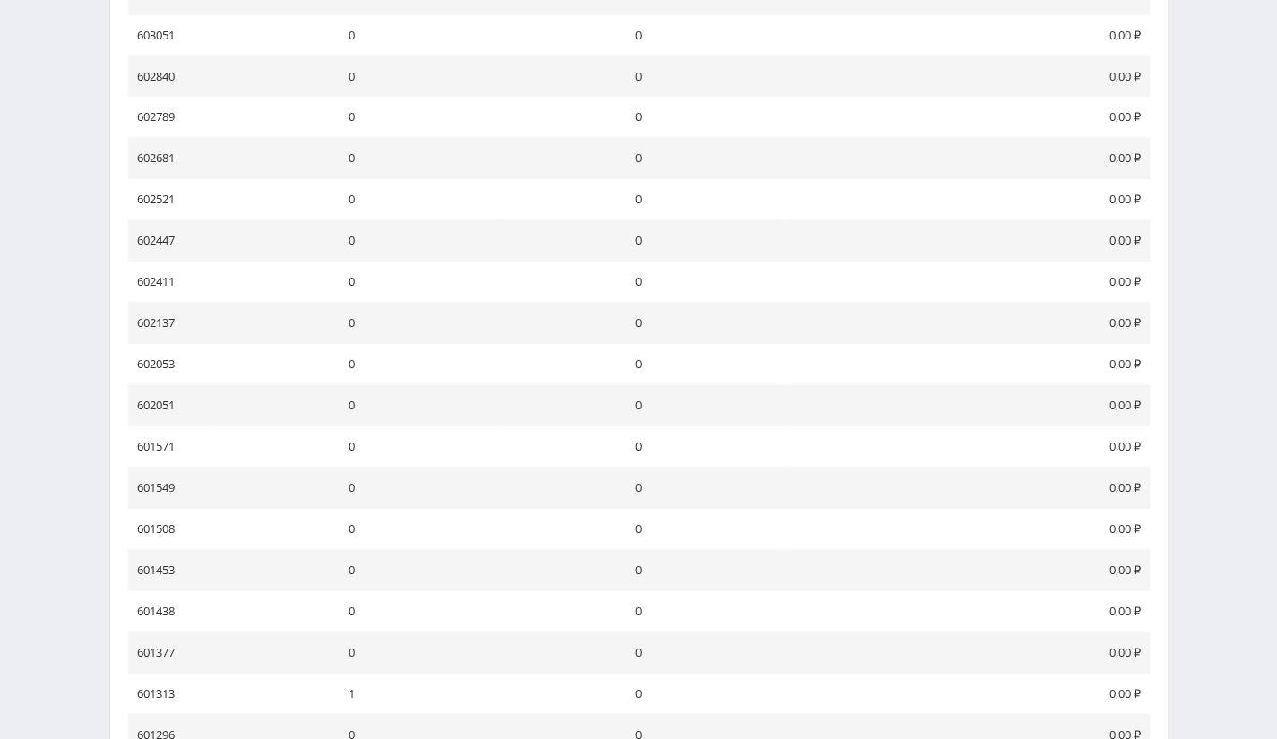  I want to click on td: 603051, so click(168, 36).